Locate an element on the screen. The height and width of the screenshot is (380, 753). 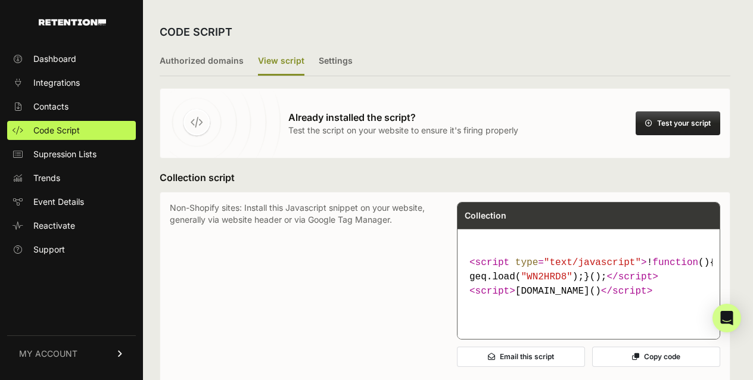
div: Collection is located at coordinates (588, 216).